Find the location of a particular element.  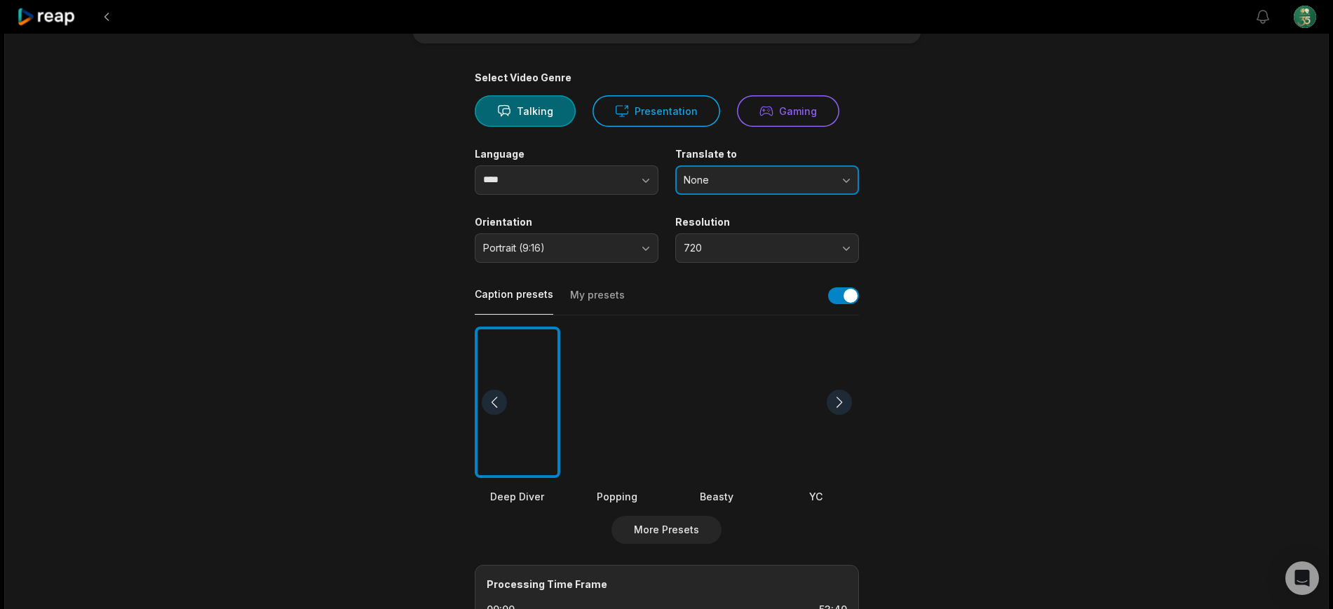

button: Portrait (9:16) is located at coordinates (567, 248).